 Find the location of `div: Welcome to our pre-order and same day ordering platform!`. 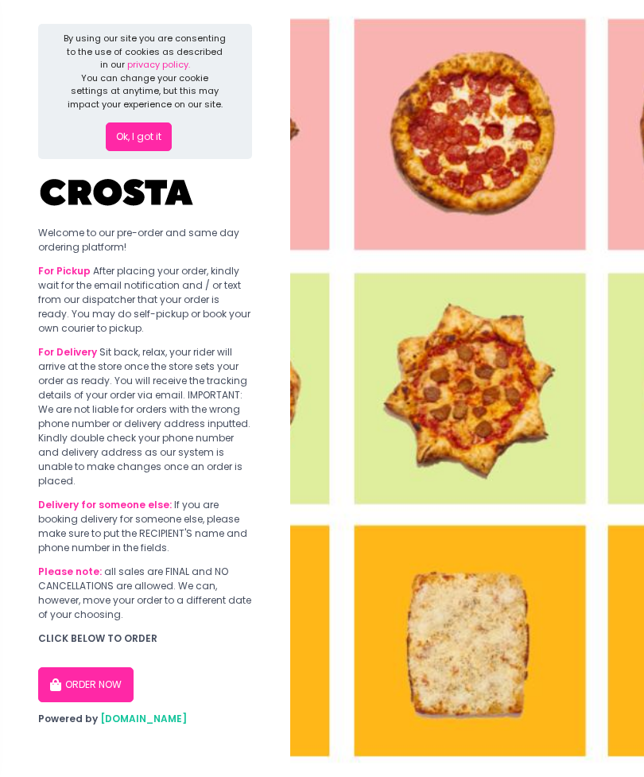

div: Welcome to our pre-order and same day ordering platform! is located at coordinates (145, 240).